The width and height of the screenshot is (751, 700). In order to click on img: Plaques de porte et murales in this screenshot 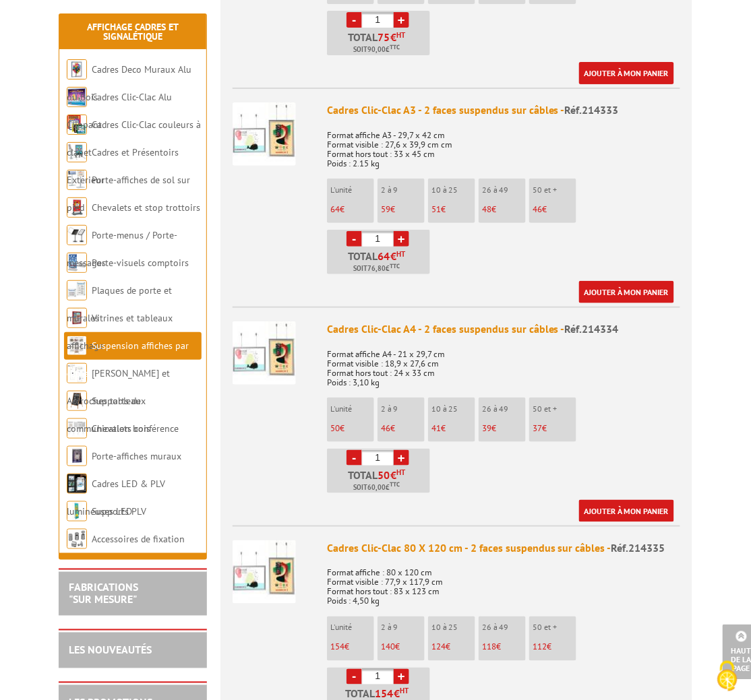, I will do `click(77, 290)`.